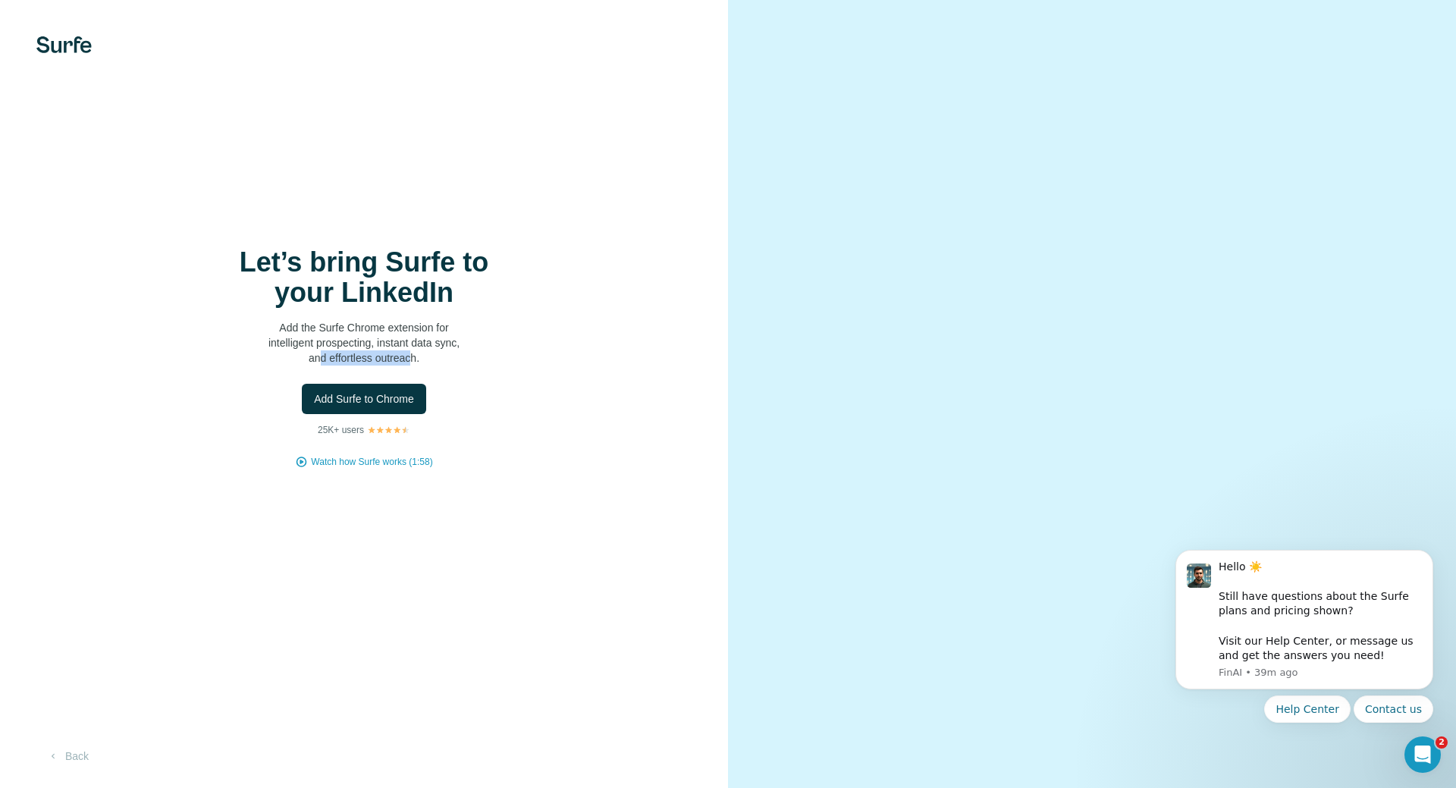 This screenshot has height=788, width=1456. I want to click on img: Rating Stars, so click(388, 430).